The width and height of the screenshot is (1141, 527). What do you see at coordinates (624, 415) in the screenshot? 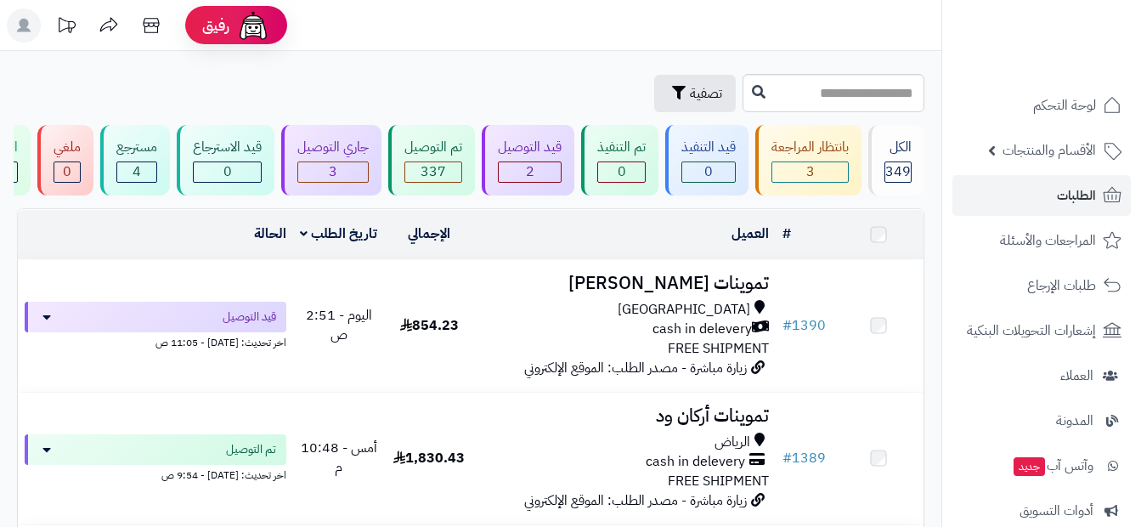
I see `h3: تموينات أركان ود` at bounding box center [624, 415].